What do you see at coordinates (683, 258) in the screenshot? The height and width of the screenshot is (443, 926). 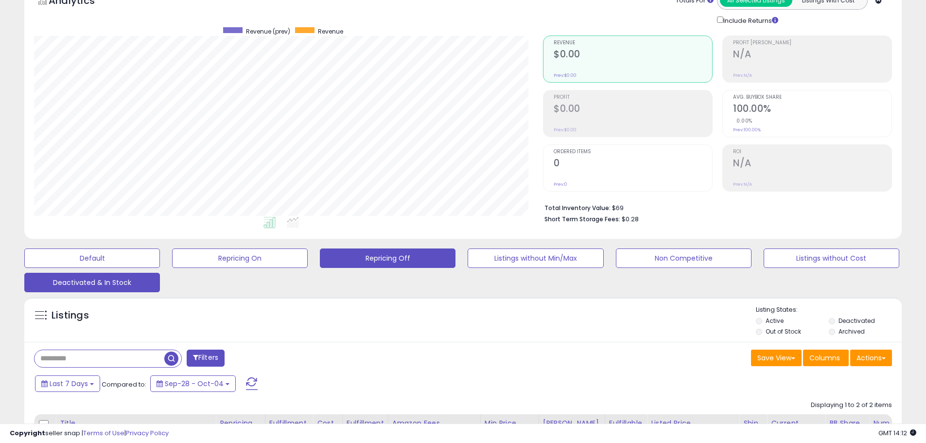 I see `button: Non Competitive` at bounding box center [683, 258].